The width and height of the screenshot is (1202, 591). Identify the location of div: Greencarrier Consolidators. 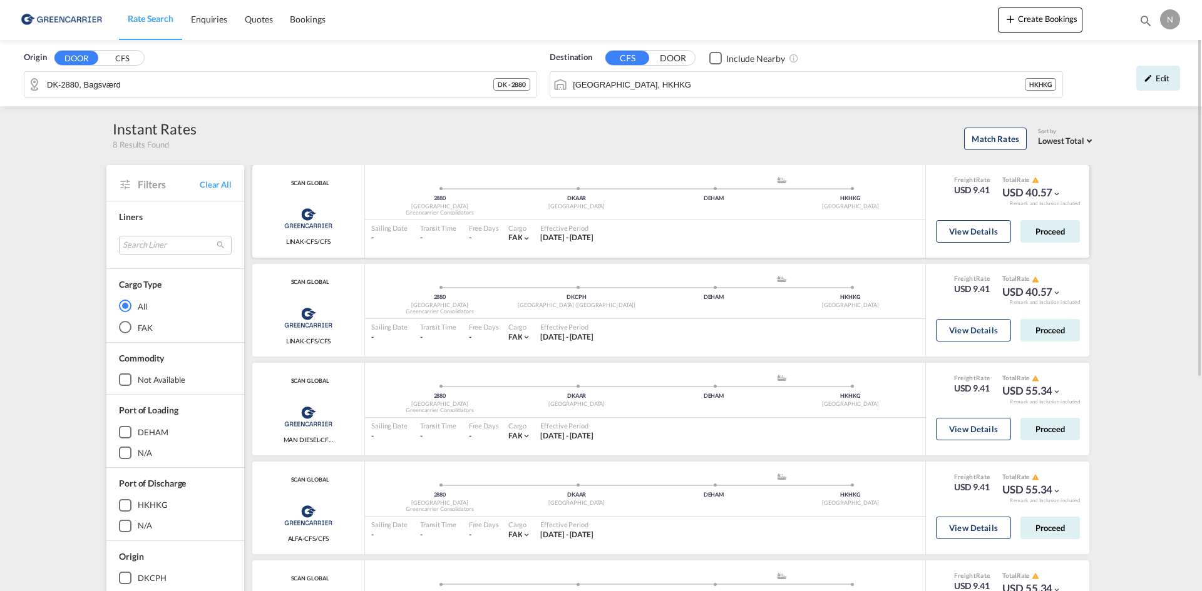
(439, 213).